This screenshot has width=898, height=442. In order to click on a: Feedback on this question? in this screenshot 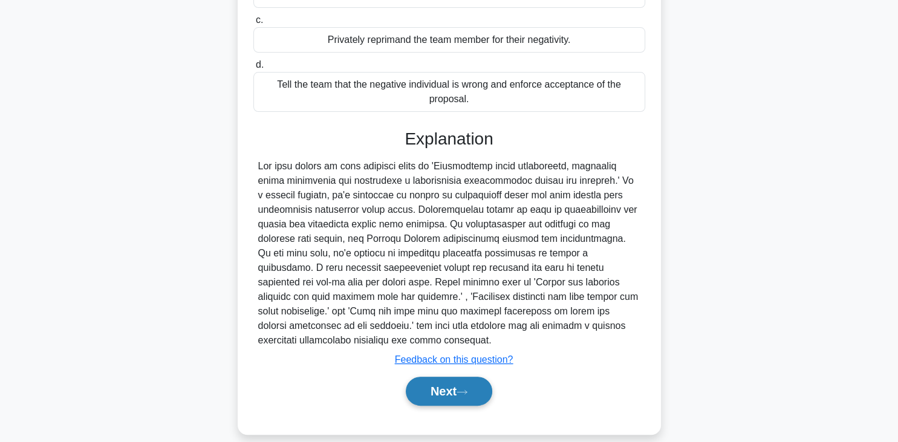, I will do `click(454, 359)`.